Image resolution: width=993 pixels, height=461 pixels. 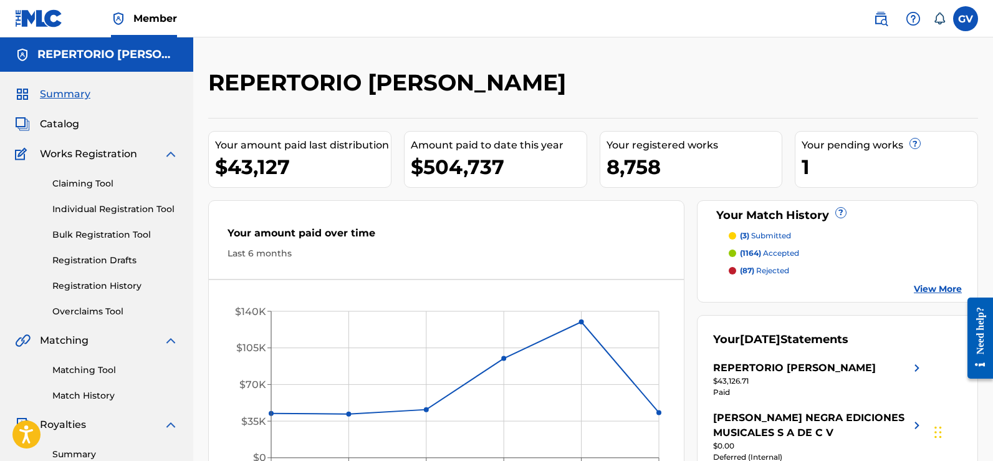 What do you see at coordinates (818, 392) in the screenshot?
I see `div: Paid` at bounding box center [818, 392].